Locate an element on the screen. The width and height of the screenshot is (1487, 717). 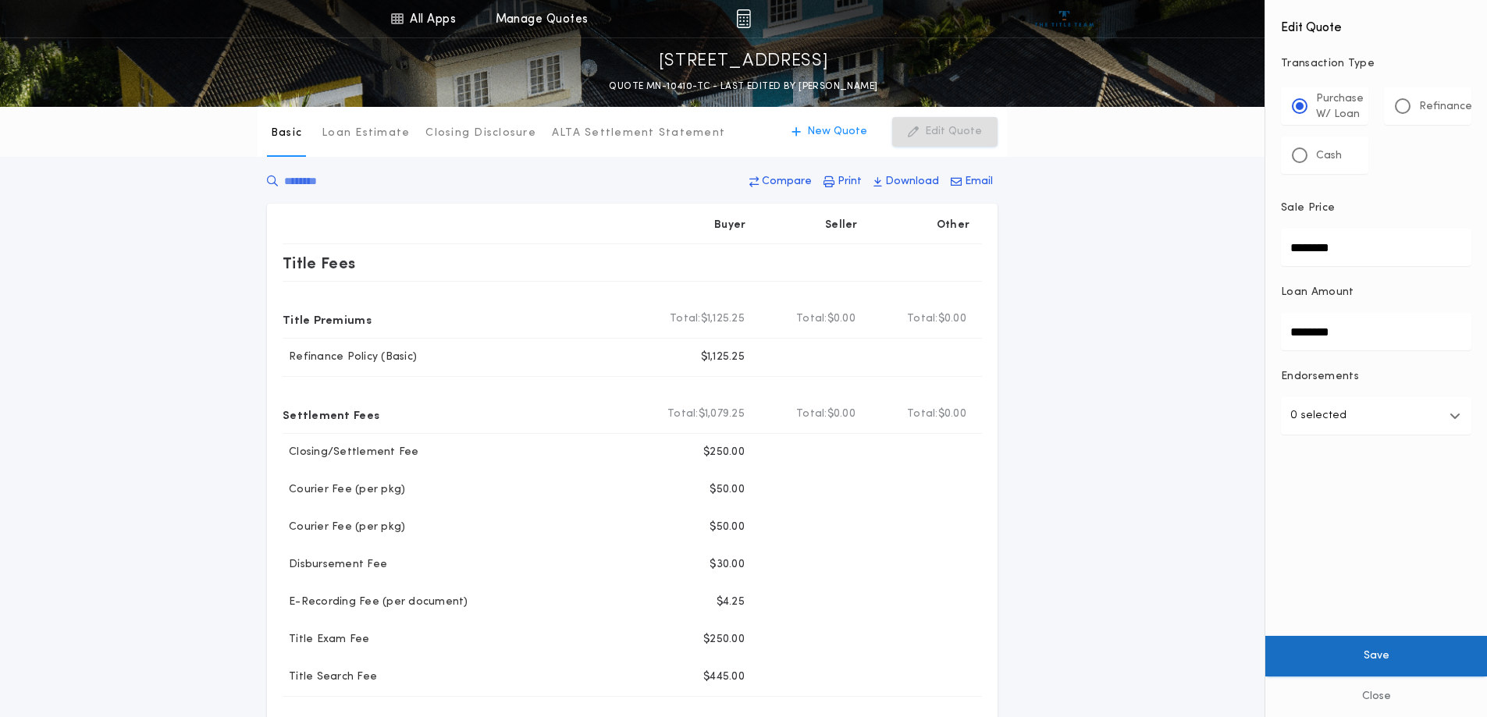
p: Transaction Type is located at coordinates (1376, 64).